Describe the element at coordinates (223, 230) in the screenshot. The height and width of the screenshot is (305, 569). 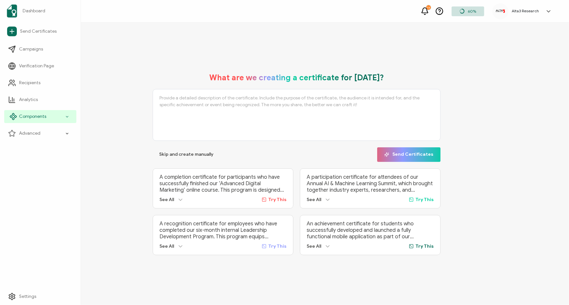
I see `p: A recognition certificate for employees who have completed our six-month internal Leadership Deve...` at that location.